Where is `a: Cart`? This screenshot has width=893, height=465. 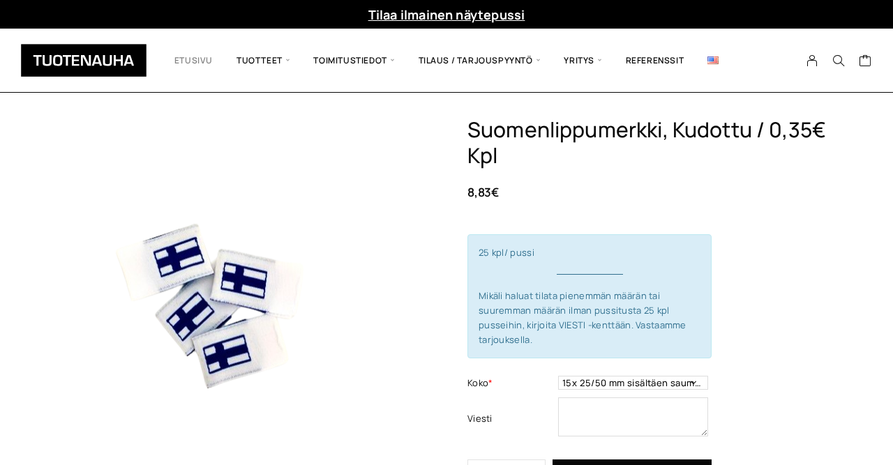
a: Cart is located at coordinates (865, 62).